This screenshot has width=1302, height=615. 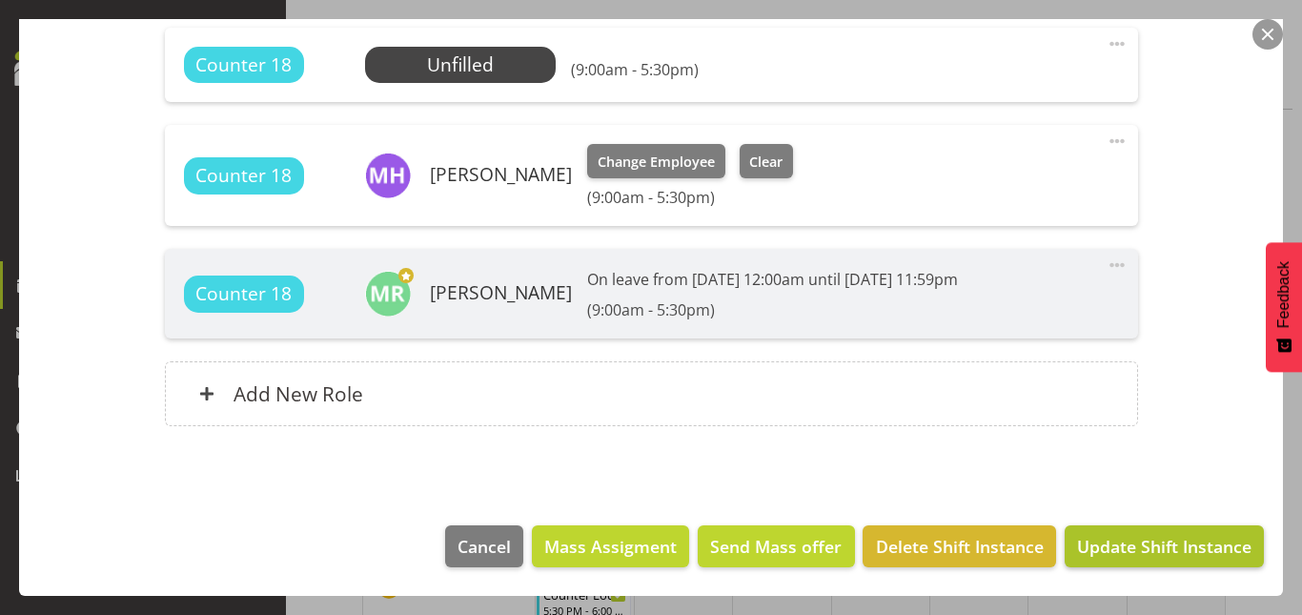 I want to click on img: mackenzie-halford4471.jpg, so click(x=388, y=175).